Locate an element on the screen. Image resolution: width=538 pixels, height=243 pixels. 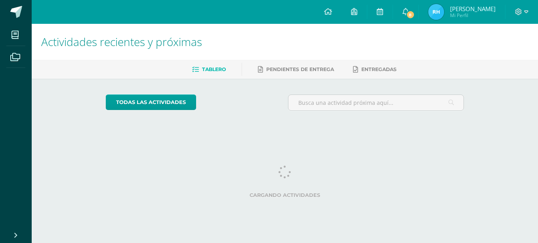
span: Pendientes de entrega is located at coordinates (300, 69).